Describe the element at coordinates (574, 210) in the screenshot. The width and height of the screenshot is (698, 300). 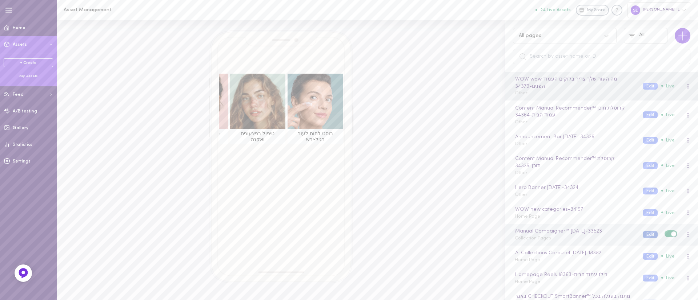
I see `div: WOW new categories - 34197` at that location.